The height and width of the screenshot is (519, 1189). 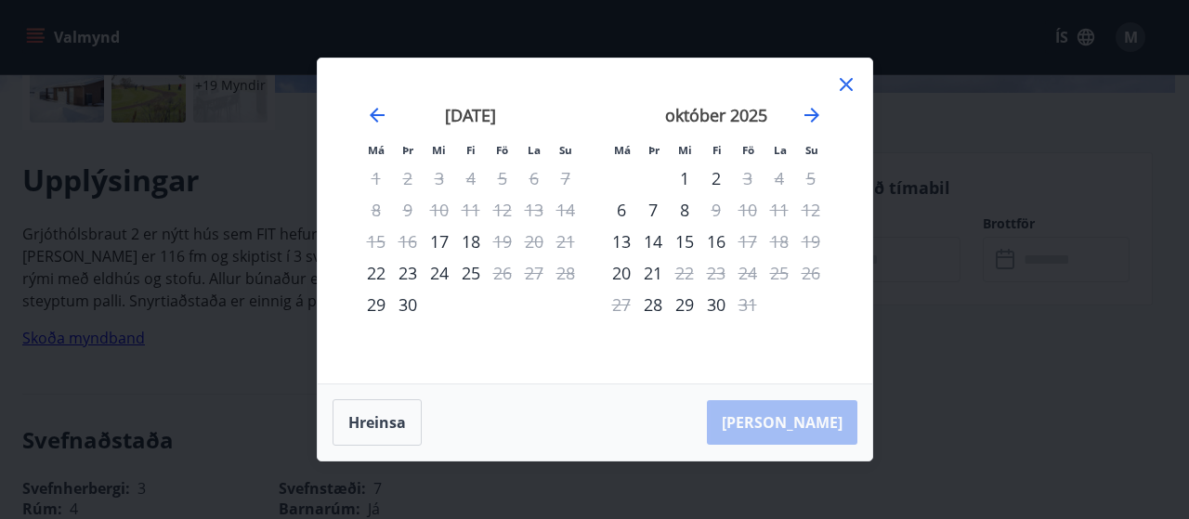 What do you see at coordinates (440, 242) in the screenshot?
I see `td: Choose miðvikudagur, 17. september 2025 as your check-in date. It’s available.` at bounding box center [440, 242].